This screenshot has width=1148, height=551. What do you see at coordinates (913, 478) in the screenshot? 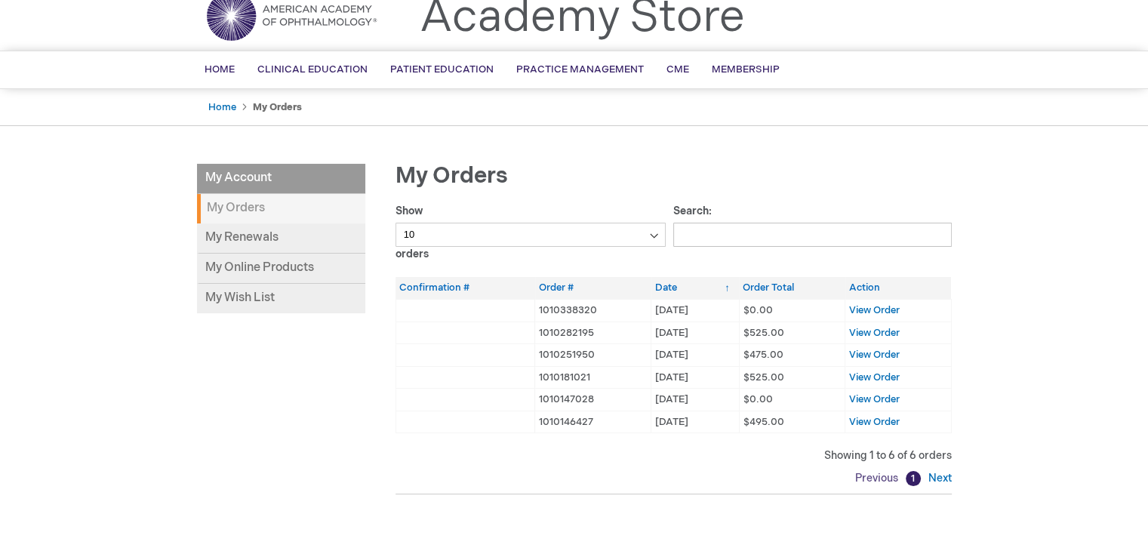
I see `a: 1` at bounding box center [913, 478].